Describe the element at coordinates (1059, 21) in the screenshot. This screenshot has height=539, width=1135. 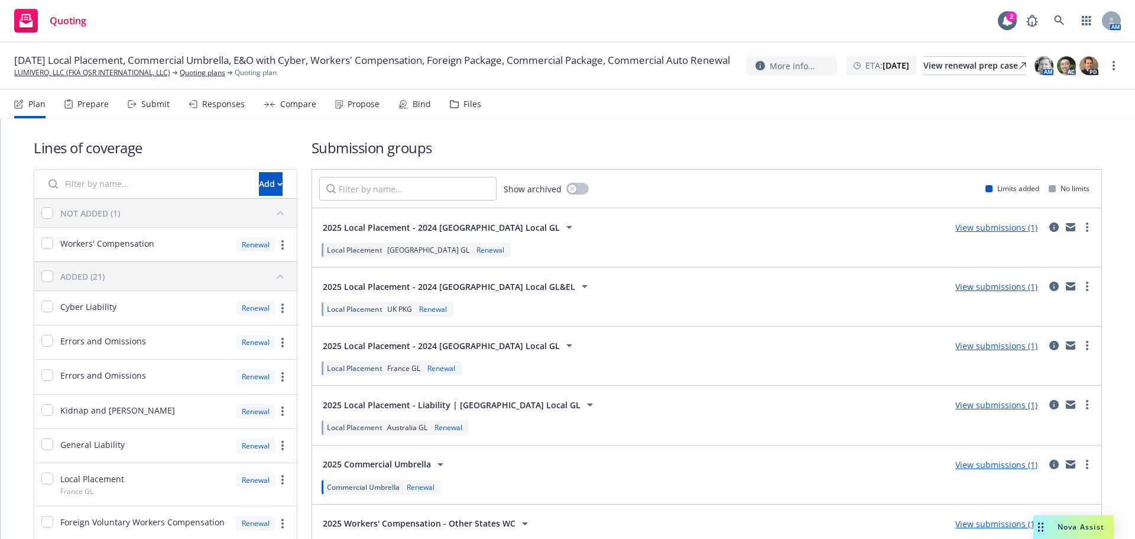
I see `a: Search` at that location.